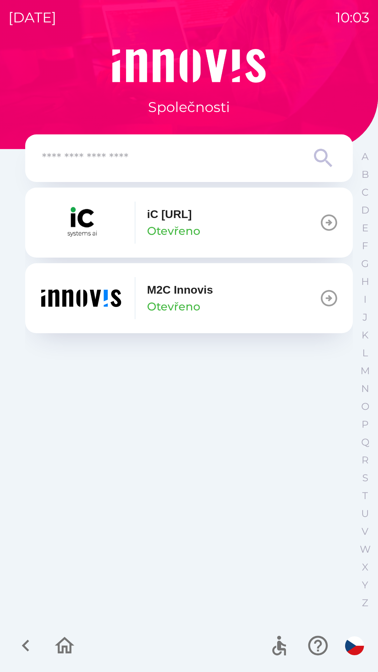  I want to click on p: Z, so click(365, 602).